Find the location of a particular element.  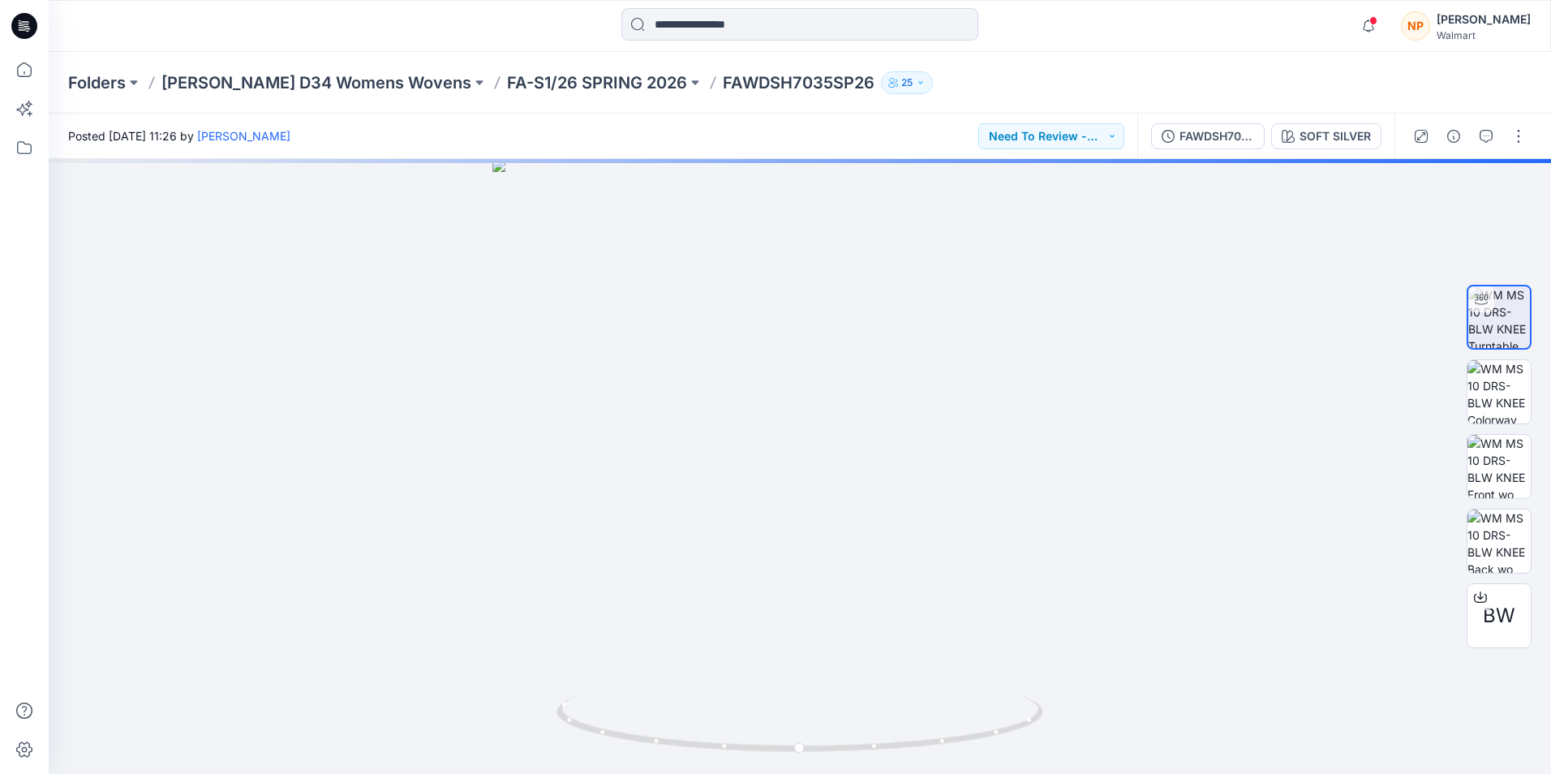

div: NP is located at coordinates (1415, 26).